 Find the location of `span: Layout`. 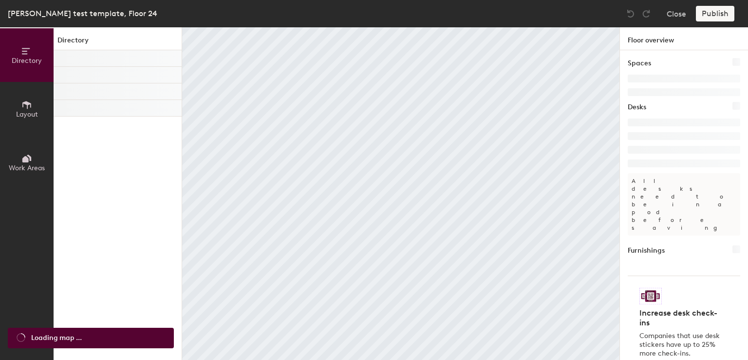

span: Layout is located at coordinates (27, 114).